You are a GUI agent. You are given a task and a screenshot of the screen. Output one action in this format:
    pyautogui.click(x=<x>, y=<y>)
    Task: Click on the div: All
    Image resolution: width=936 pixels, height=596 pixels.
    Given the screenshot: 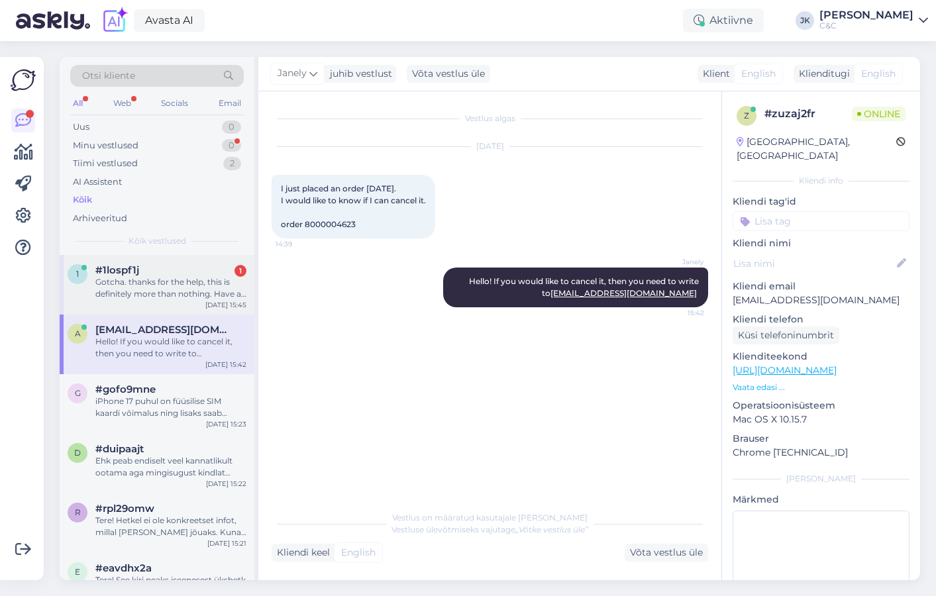 What is the action you would take?
    pyautogui.click(x=77, y=103)
    